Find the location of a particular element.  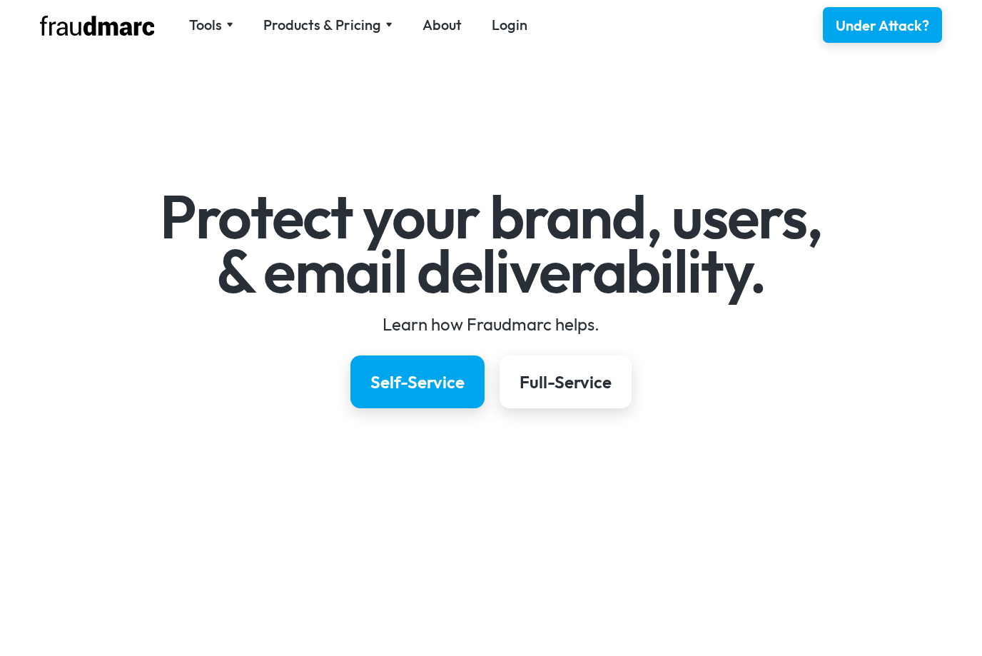

a: Under Attack? is located at coordinates (882, 25).